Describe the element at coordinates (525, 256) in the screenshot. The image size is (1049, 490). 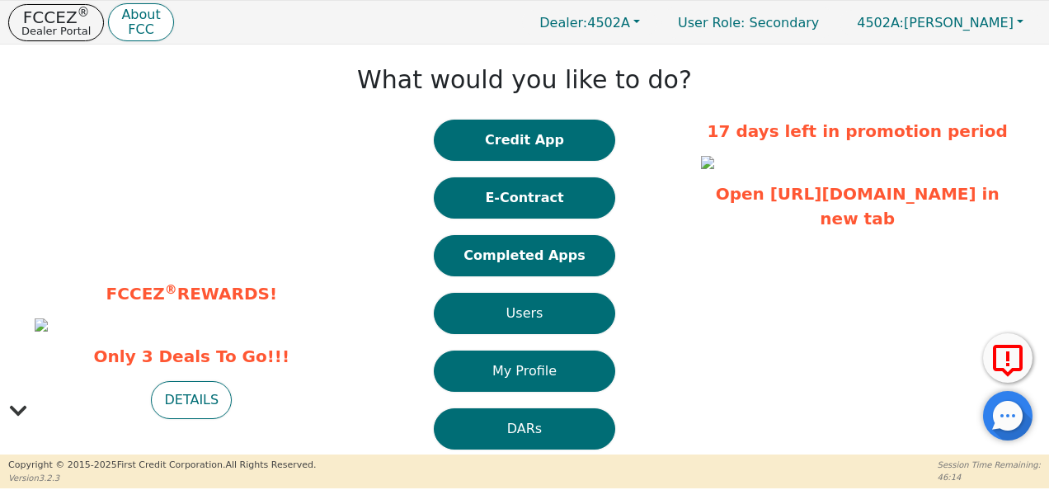
I see `button: Completed Apps` at that location.